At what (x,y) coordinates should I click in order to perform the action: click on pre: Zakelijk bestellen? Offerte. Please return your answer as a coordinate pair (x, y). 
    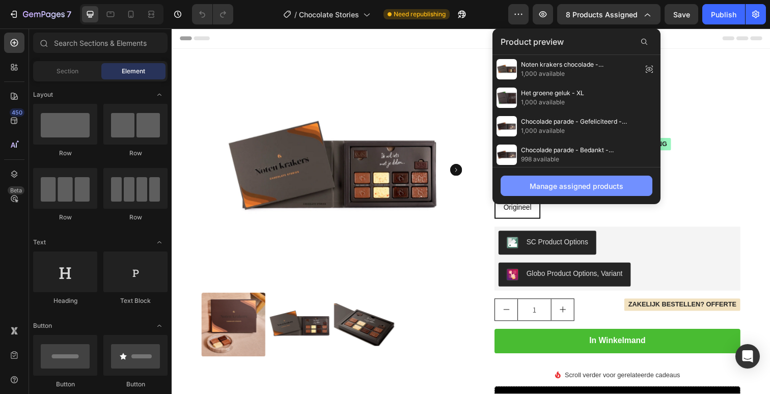
    Looking at the image, I should click on (521, 282).